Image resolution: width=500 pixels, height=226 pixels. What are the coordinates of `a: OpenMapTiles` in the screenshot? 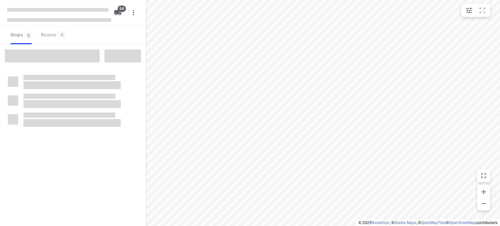 It's located at (434, 223).